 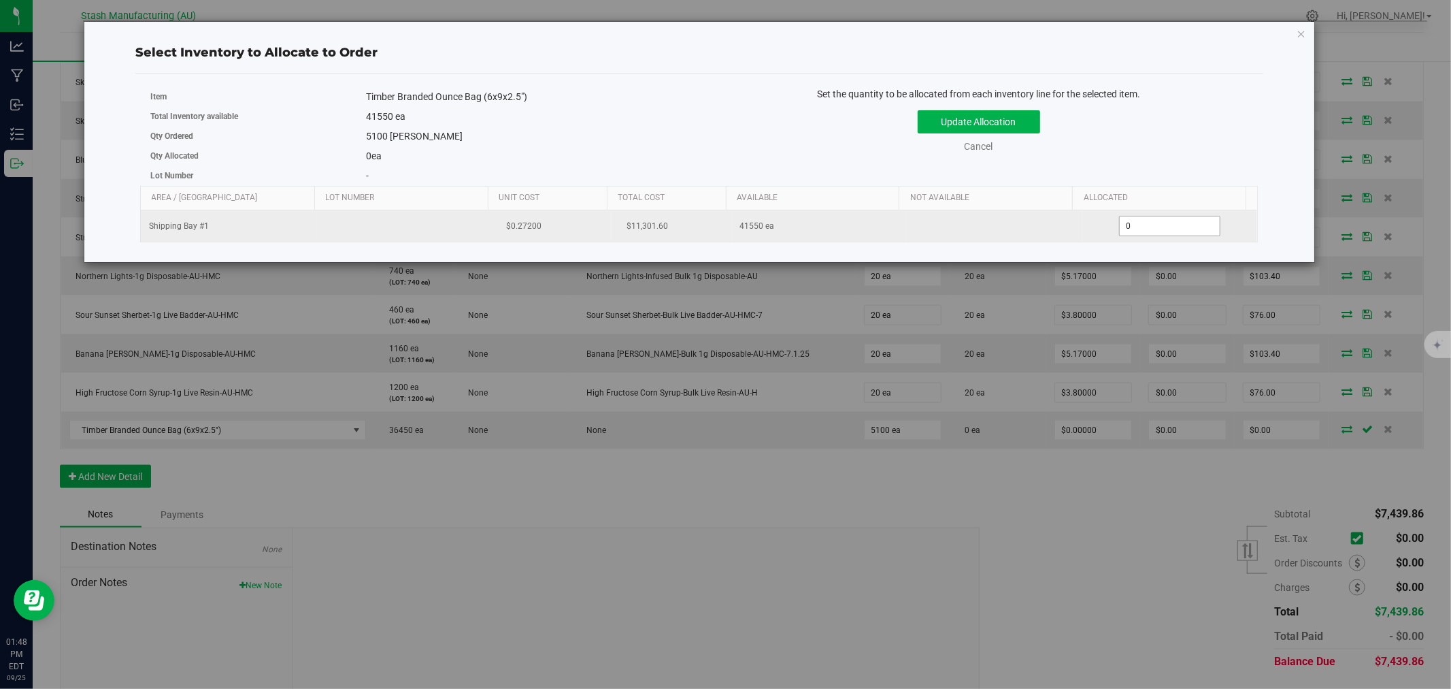 I want to click on div: Select Inventory to Allocate to Order, so click(x=700, y=52).